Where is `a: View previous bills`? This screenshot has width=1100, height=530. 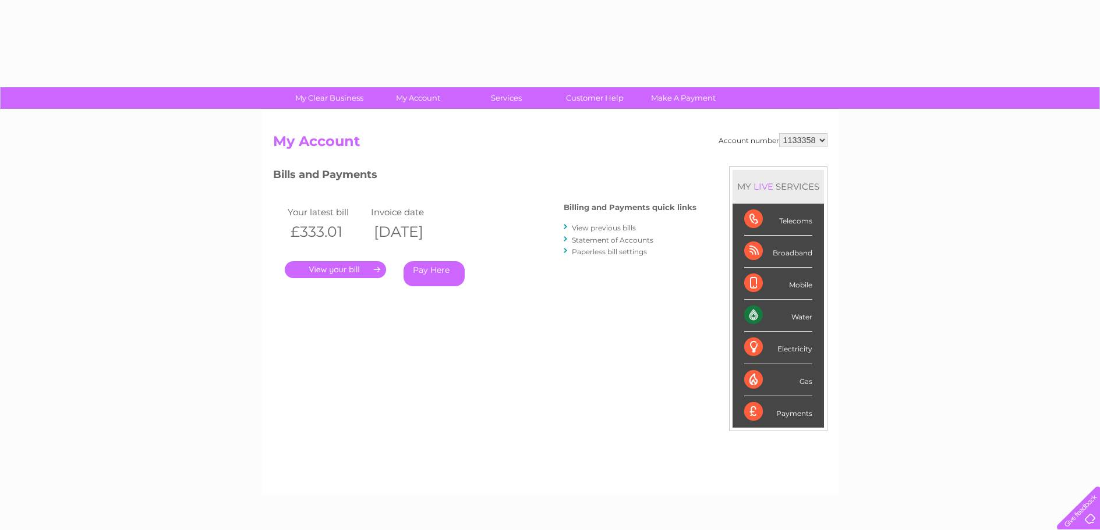 a: View previous bills is located at coordinates (604, 228).